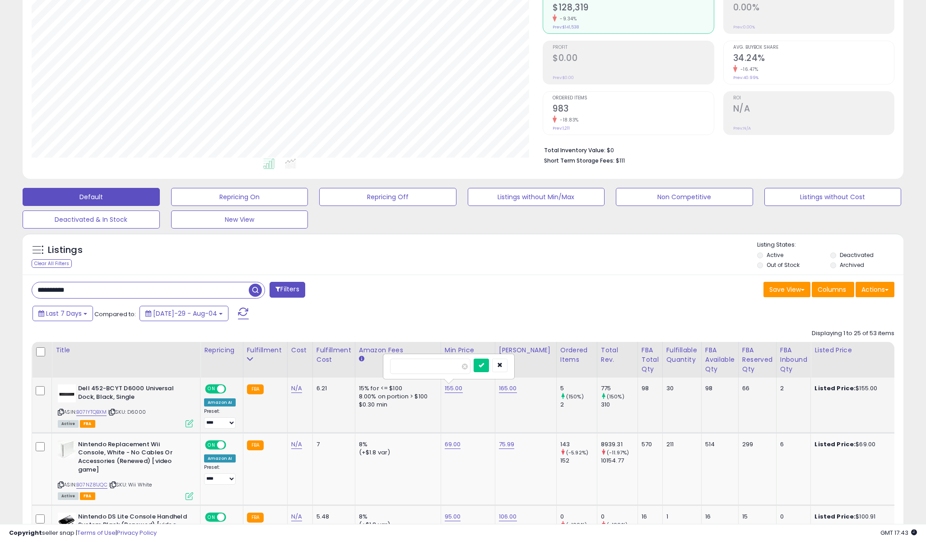 This screenshot has height=542, width=926. Describe the element at coordinates (396, 405) in the screenshot. I see `div: $0.30 min` at that location.